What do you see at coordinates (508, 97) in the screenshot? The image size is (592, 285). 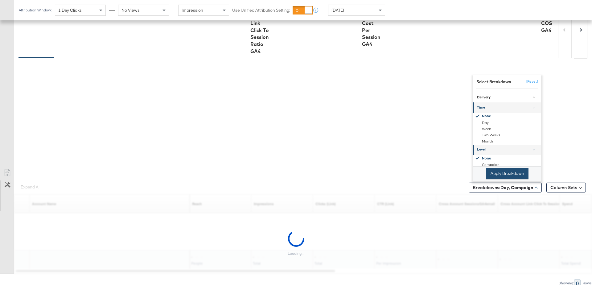 I see `div: Delivery` at bounding box center [508, 97].